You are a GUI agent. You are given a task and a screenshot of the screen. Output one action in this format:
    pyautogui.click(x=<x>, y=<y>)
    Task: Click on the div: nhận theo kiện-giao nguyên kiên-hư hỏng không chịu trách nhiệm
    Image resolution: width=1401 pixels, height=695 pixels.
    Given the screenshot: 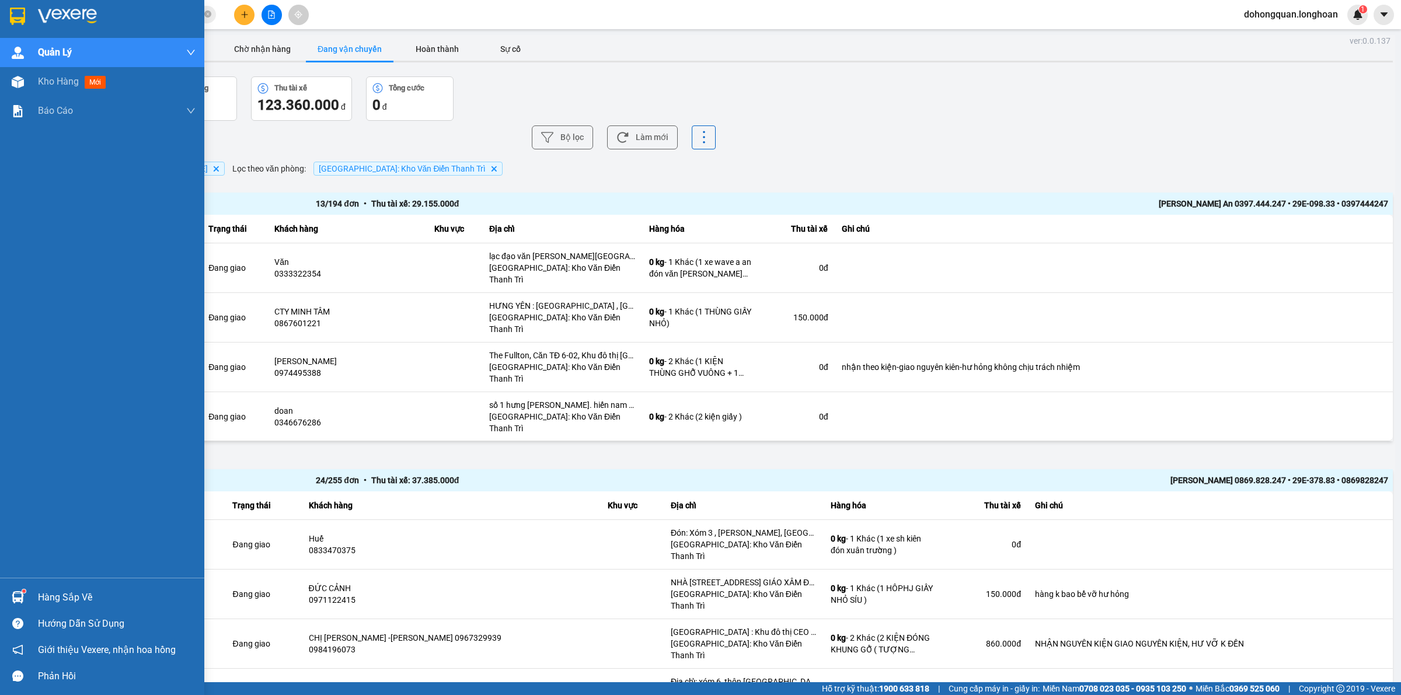 What is the action you would take?
    pyautogui.click(x=1114, y=367)
    